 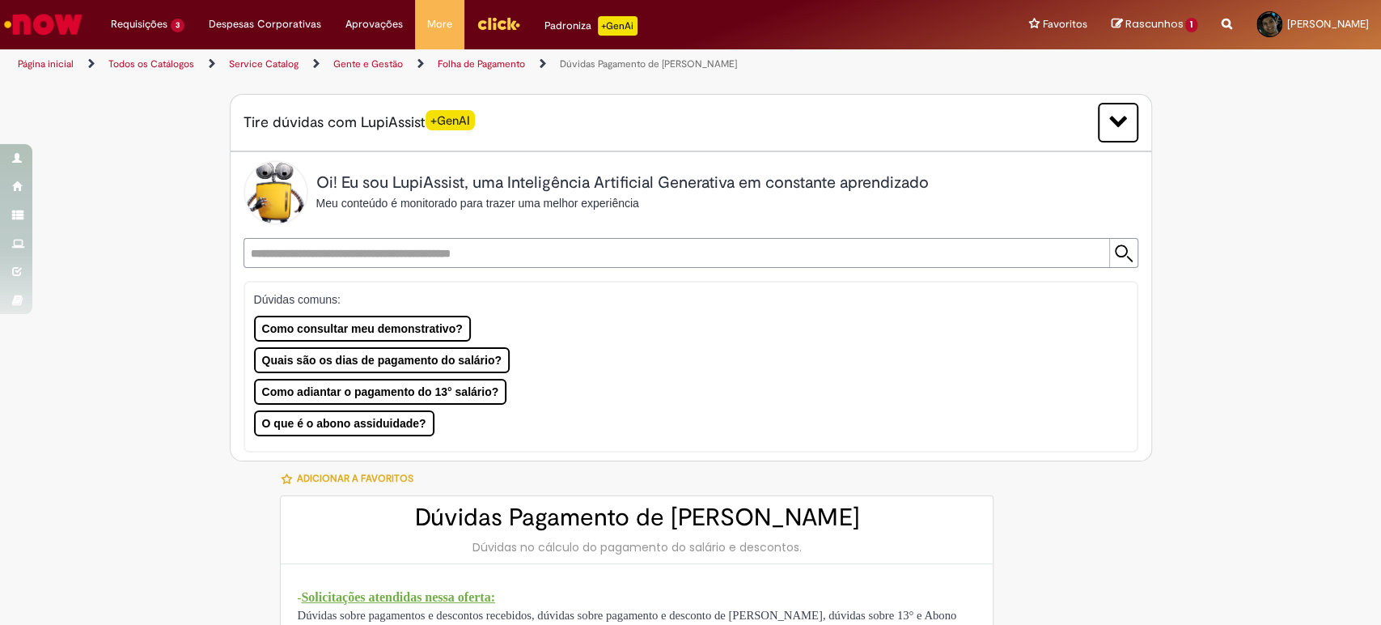 I want to click on a: Service Catalog, so click(x=264, y=64).